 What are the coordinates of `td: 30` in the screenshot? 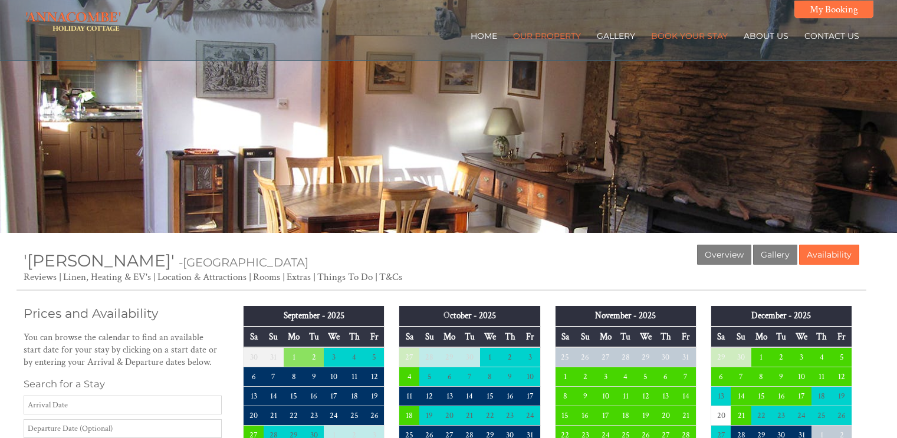 It's located at (469, 357).